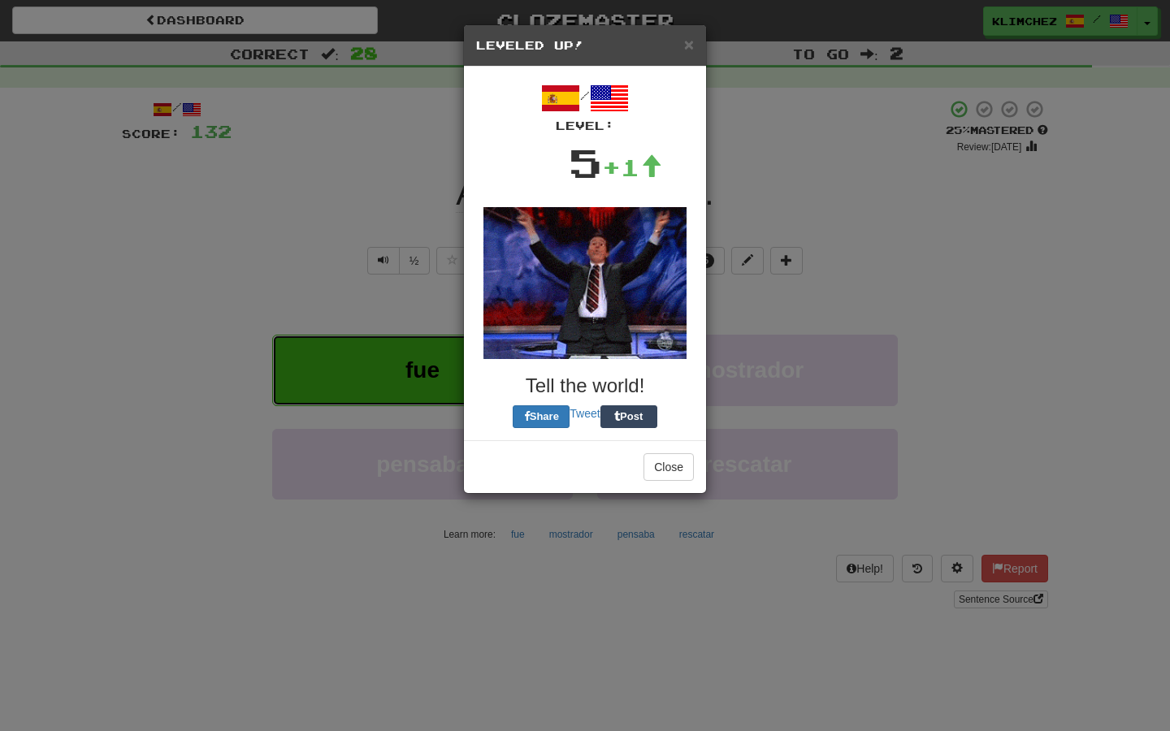 The width and height of the screenshot is (1170, 731). I want to click on div: +1, so click(632, 167).